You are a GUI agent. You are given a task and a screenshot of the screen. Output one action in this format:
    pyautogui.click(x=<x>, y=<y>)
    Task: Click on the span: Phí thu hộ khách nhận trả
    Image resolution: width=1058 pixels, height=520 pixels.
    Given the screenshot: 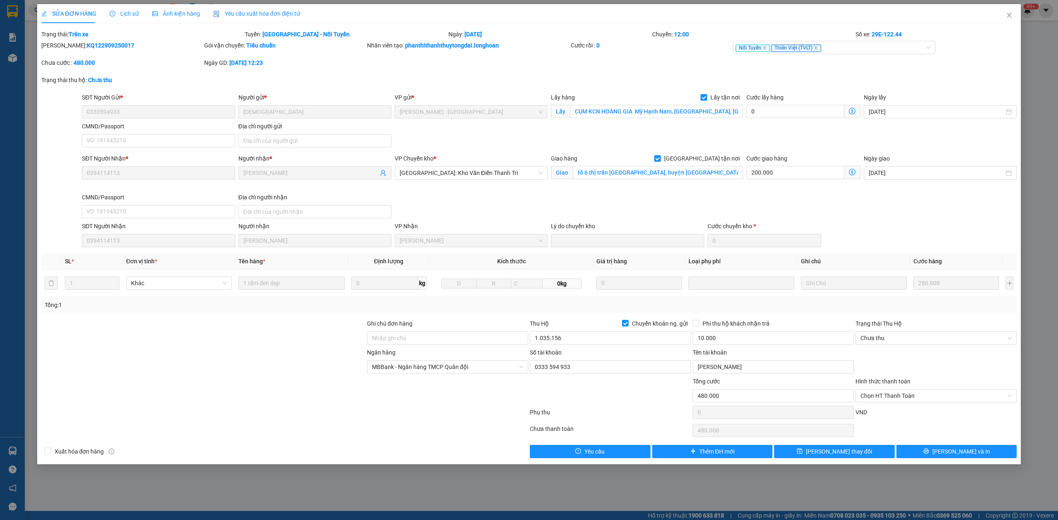 What is the action you would take?
    pyautogui.click(x=736, y=324)
    